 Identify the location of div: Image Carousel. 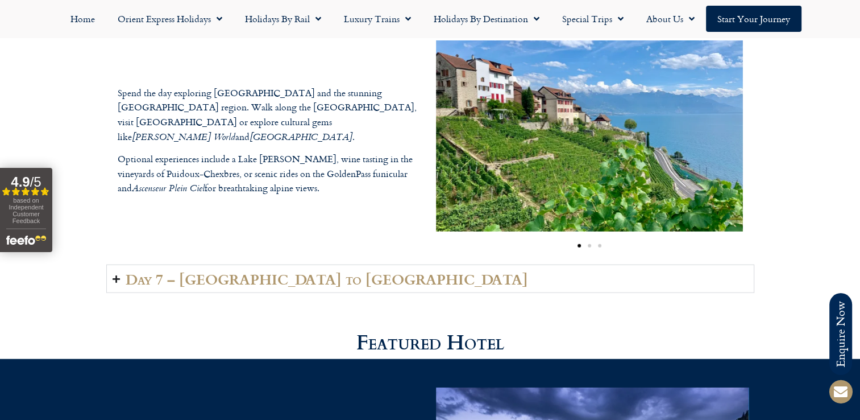
(590, 144).